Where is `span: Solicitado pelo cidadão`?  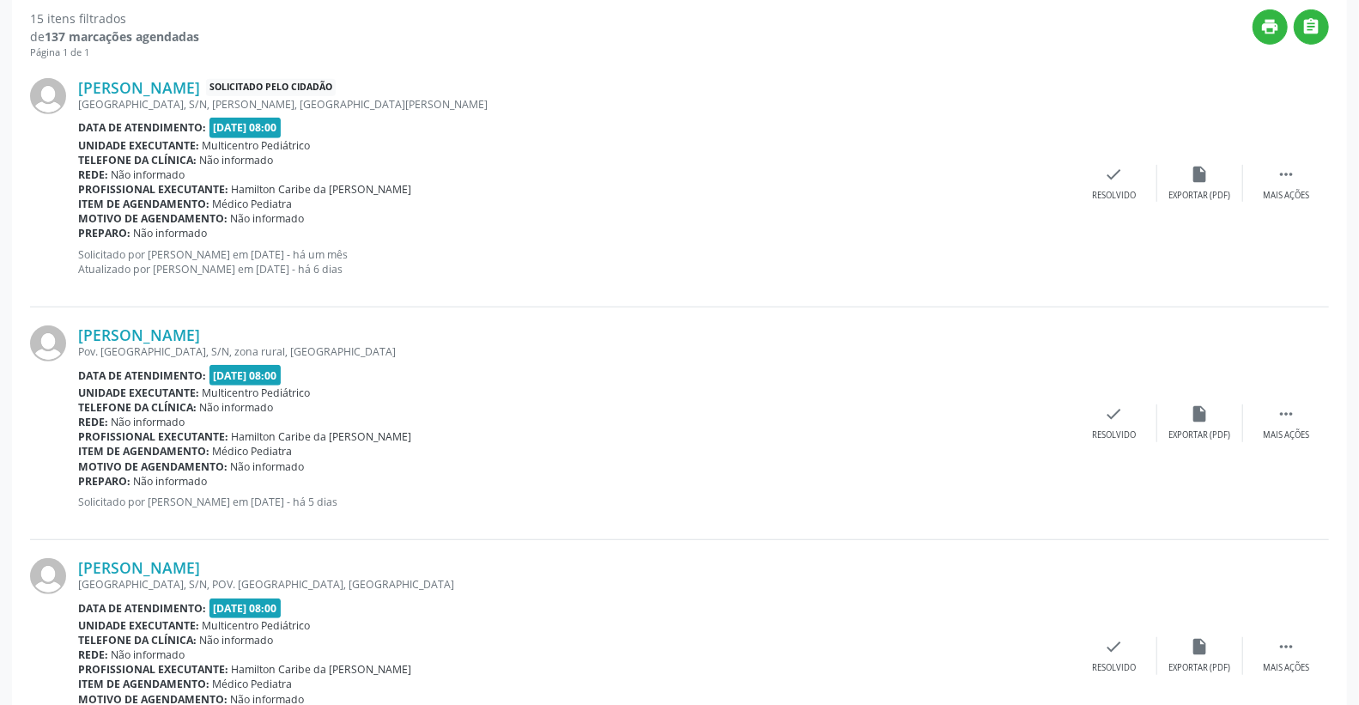
span: Solicitado pelo cidadão is located at coordinates (270, 88).